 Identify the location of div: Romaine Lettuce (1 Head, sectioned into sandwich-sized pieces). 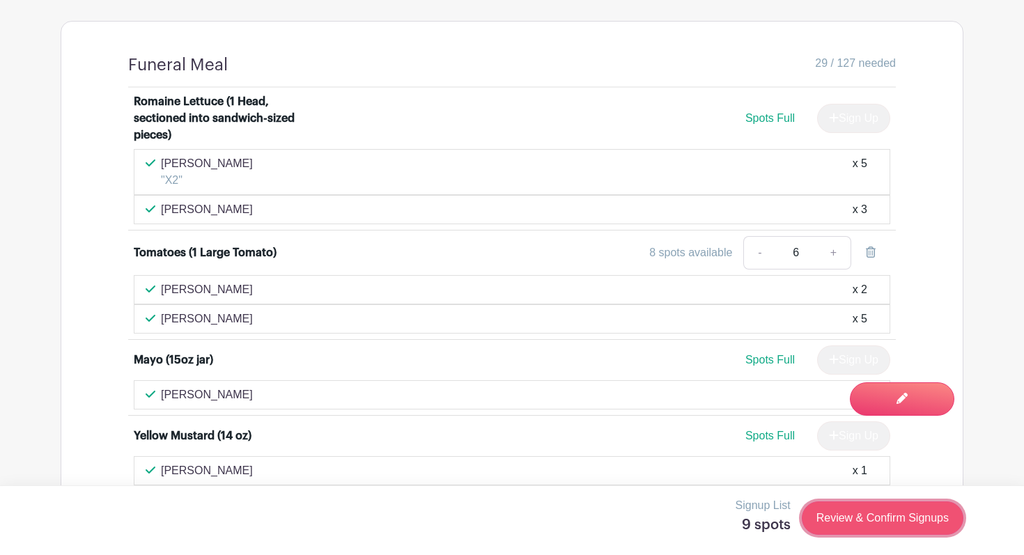
(220, 118).